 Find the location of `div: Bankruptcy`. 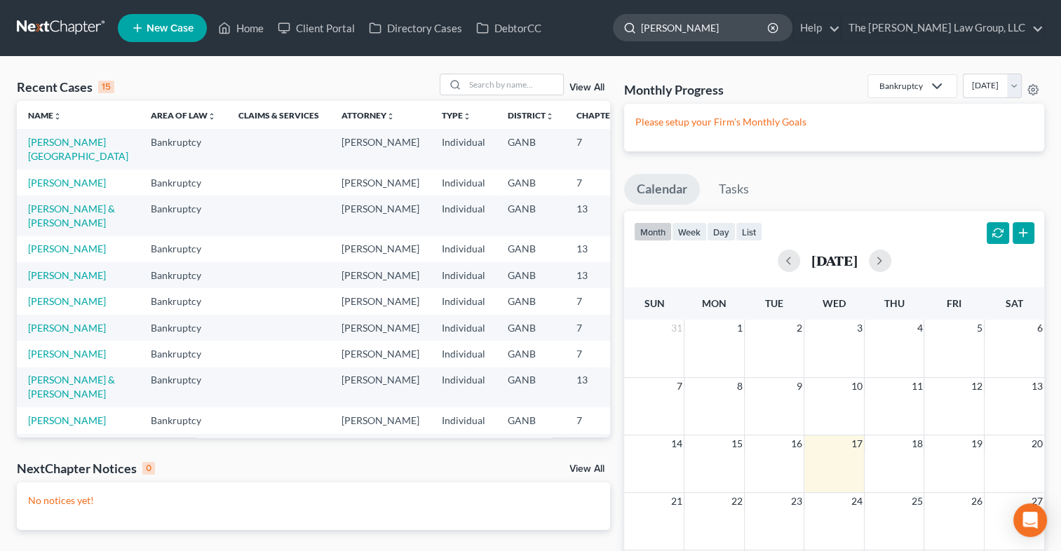

div: Bankruptcy is located at coordinates (901, 86).